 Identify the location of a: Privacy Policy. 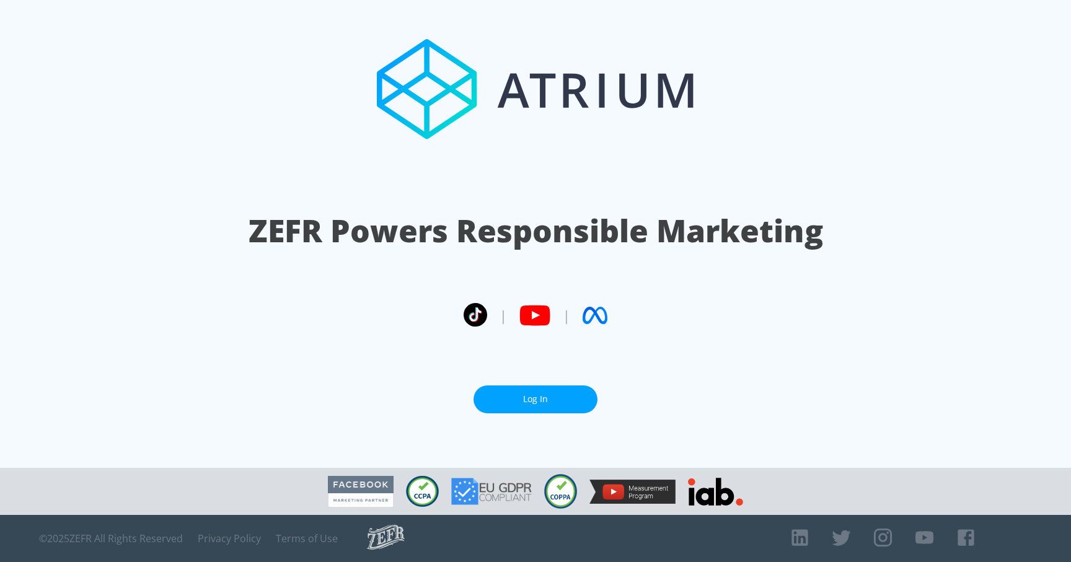
(229, 538).